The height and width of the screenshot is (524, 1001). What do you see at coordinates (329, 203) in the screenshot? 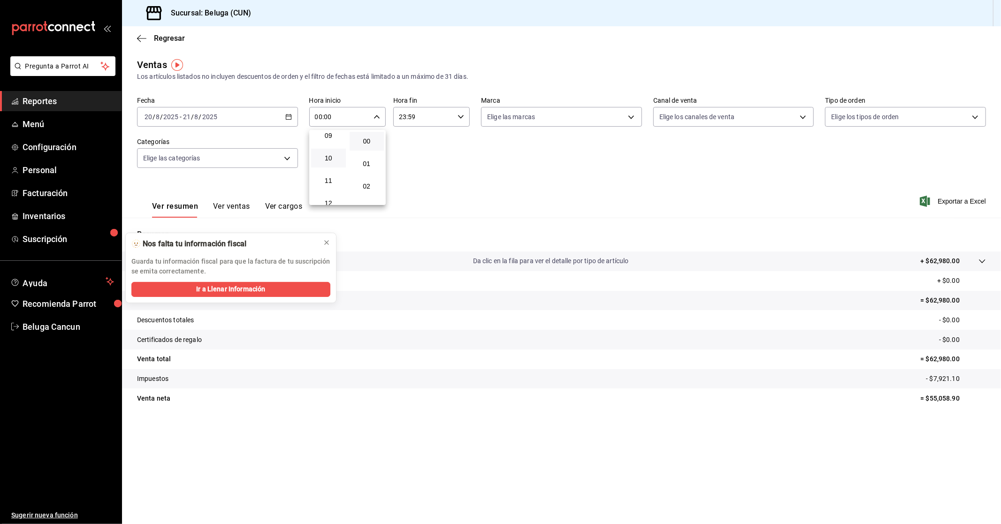
I see `span: 12` at bounding box center [329, 203].